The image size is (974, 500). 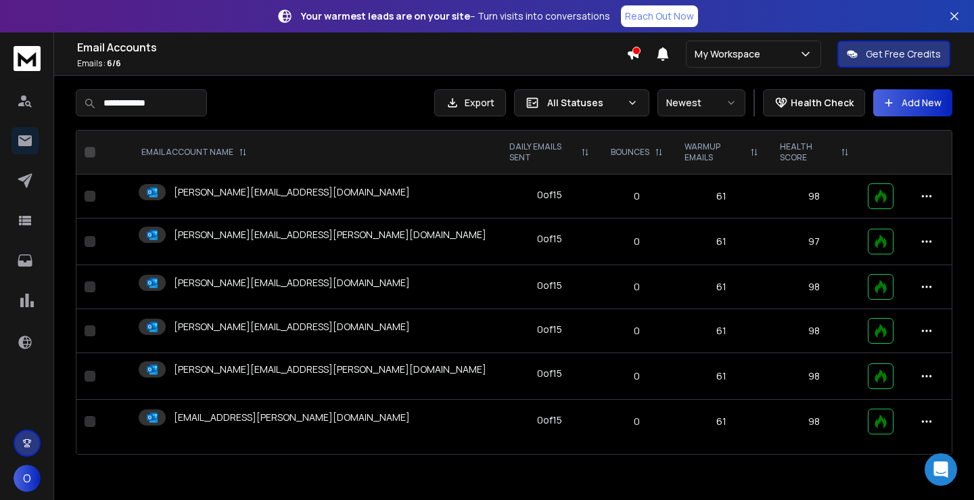 I want to click on p: WARMUP EMAILS, so click(x=714, y=152).